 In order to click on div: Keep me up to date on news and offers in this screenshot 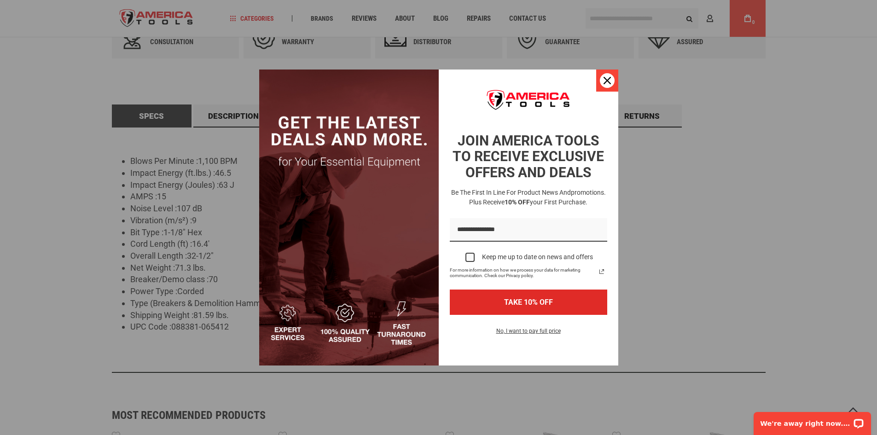, I will do `click(538, 257)`.